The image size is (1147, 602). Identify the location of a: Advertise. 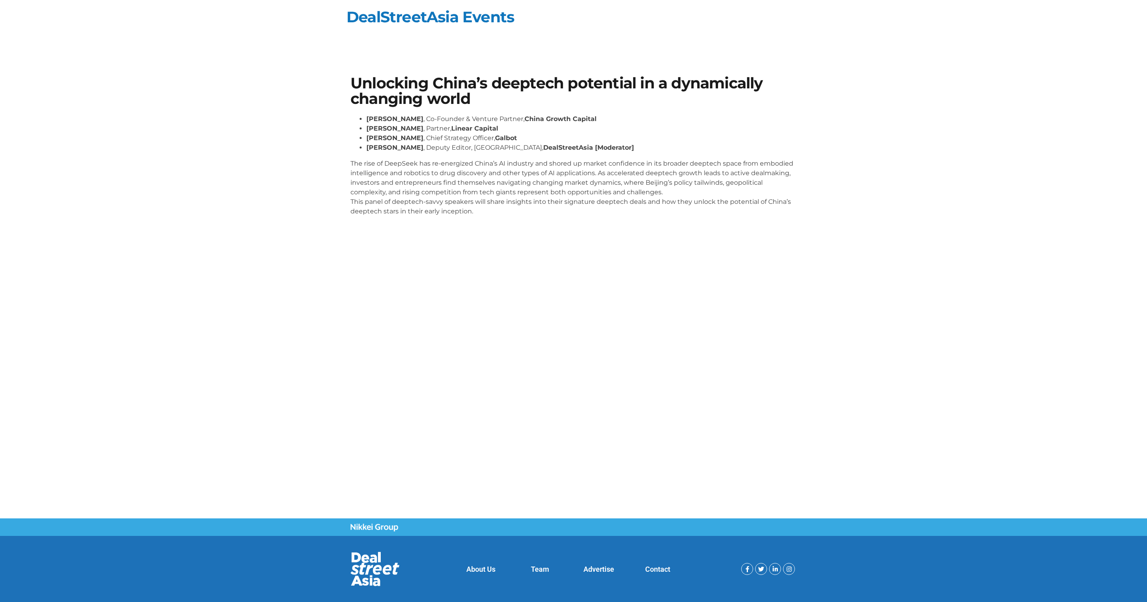
(598, 569).